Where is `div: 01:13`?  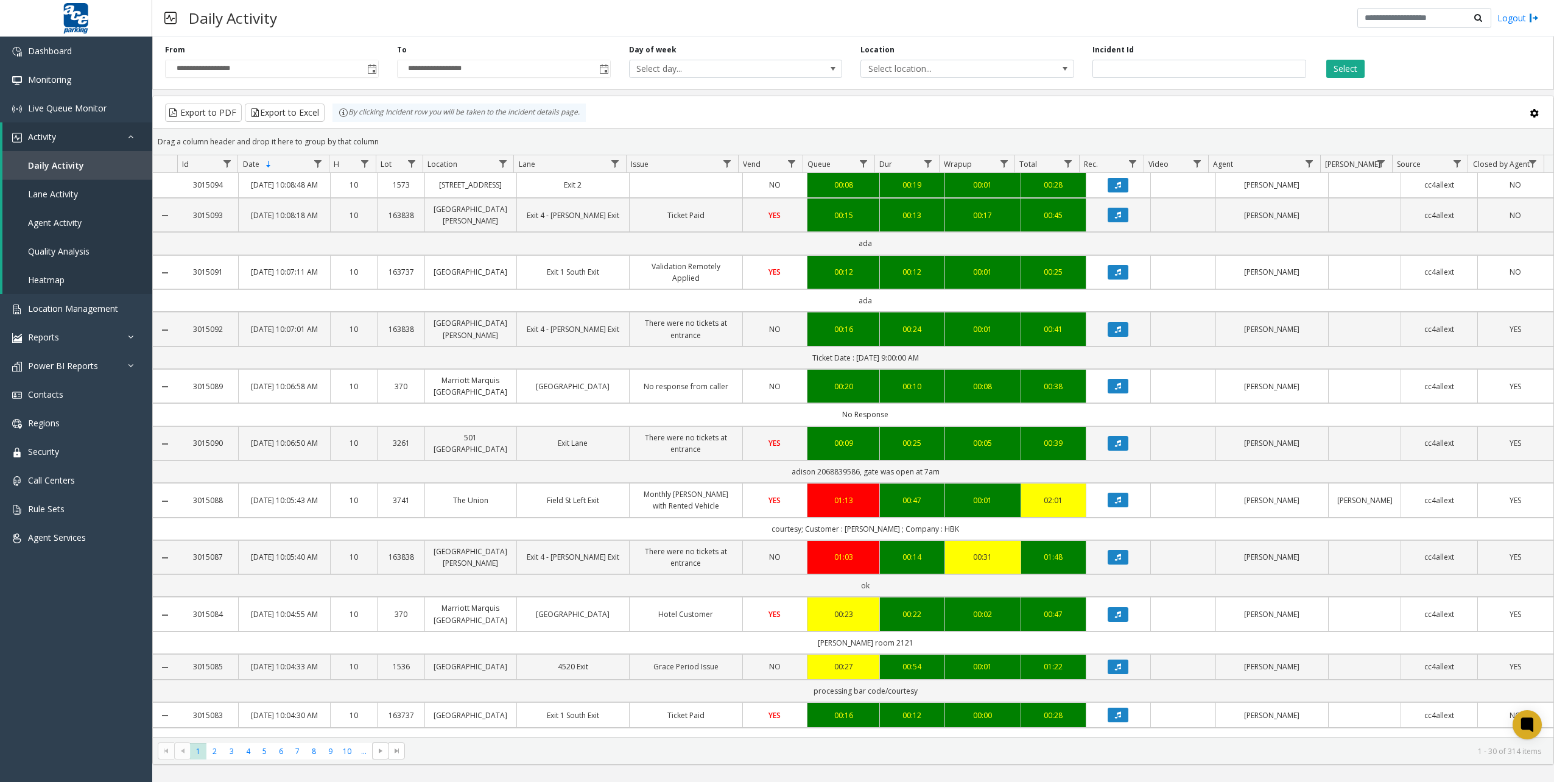 div: 01:13 is located at coordinates (843, 500).